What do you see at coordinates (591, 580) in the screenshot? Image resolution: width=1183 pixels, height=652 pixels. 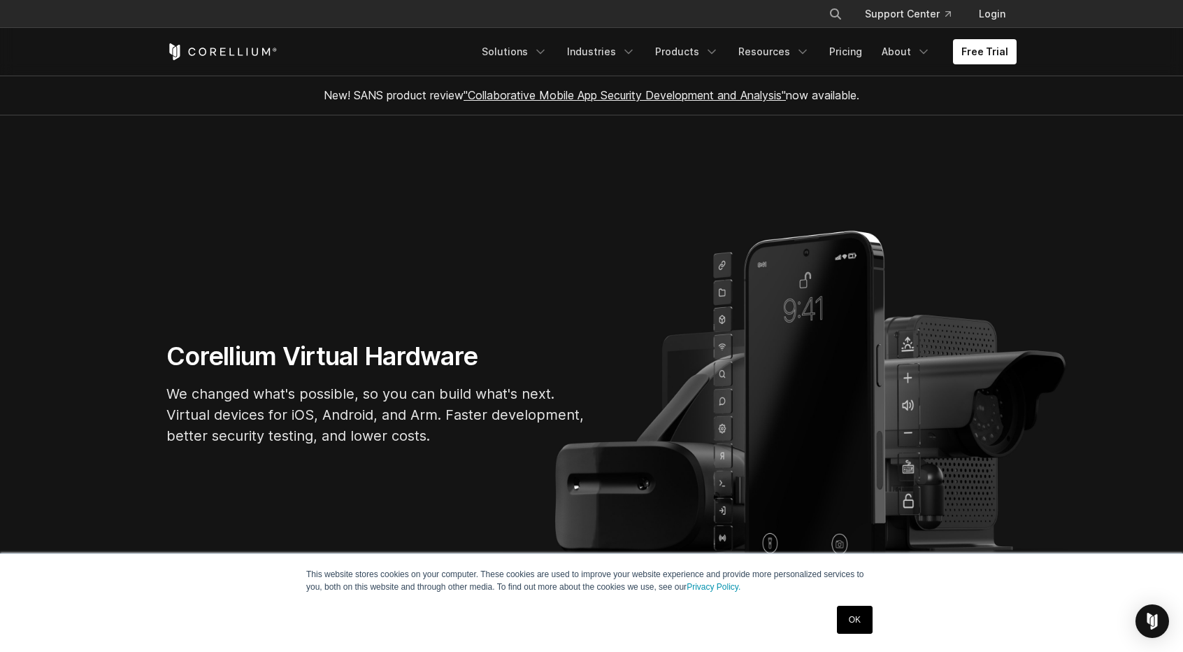 I see `p: This website stores cookies on your computer. These cookies are used to improve your website expe...` at bounding box center [591, 580].